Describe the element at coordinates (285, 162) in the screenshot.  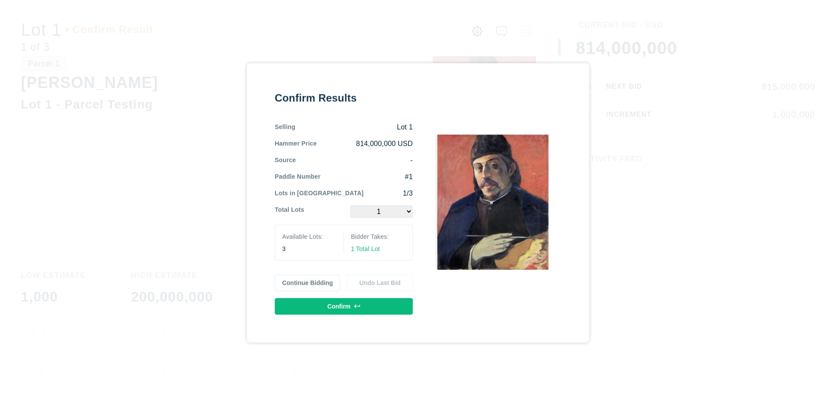
I see `div: Source` at that location.